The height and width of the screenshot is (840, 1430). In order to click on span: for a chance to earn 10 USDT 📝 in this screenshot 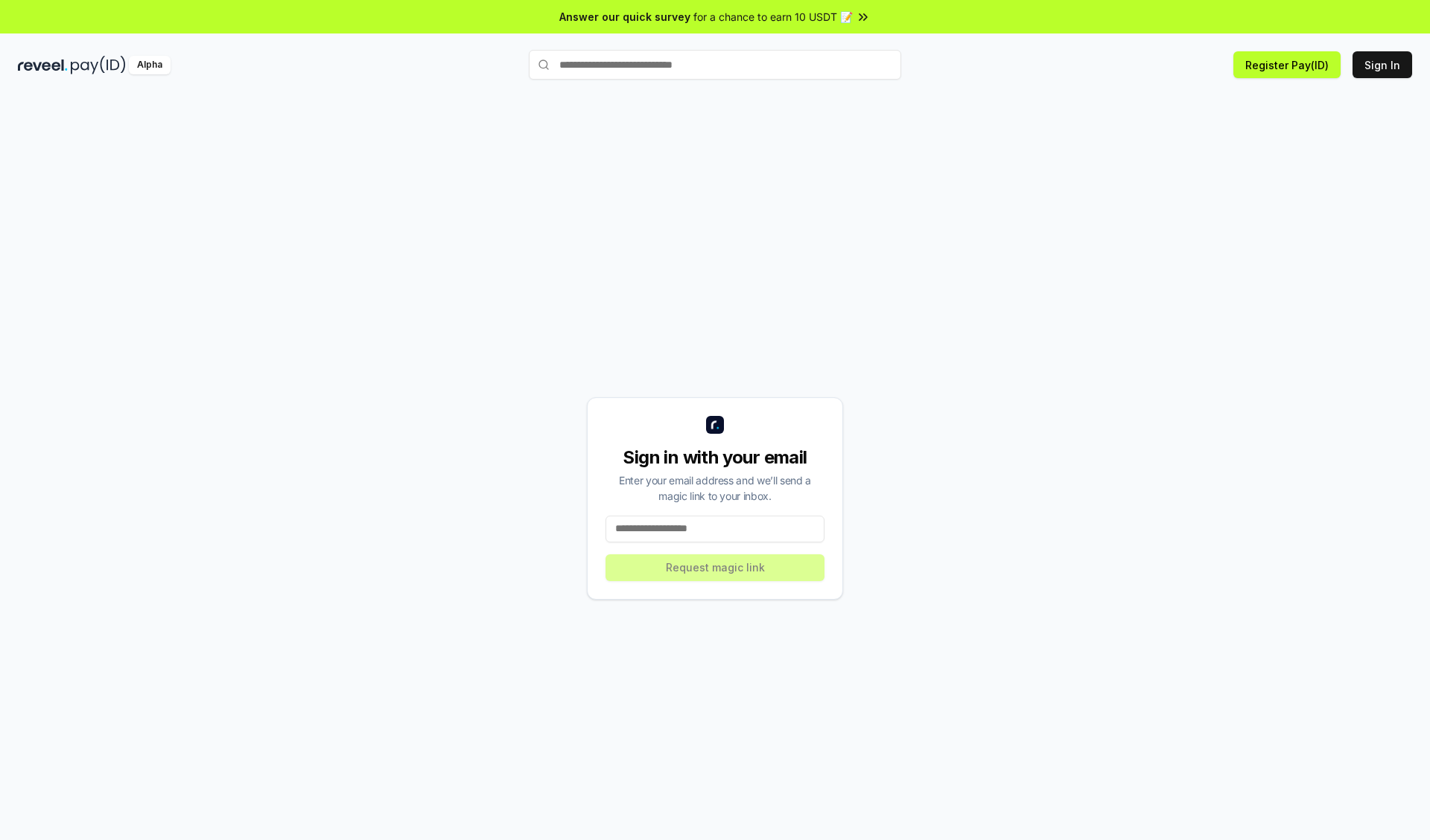, I will do `click(773, 17)`.